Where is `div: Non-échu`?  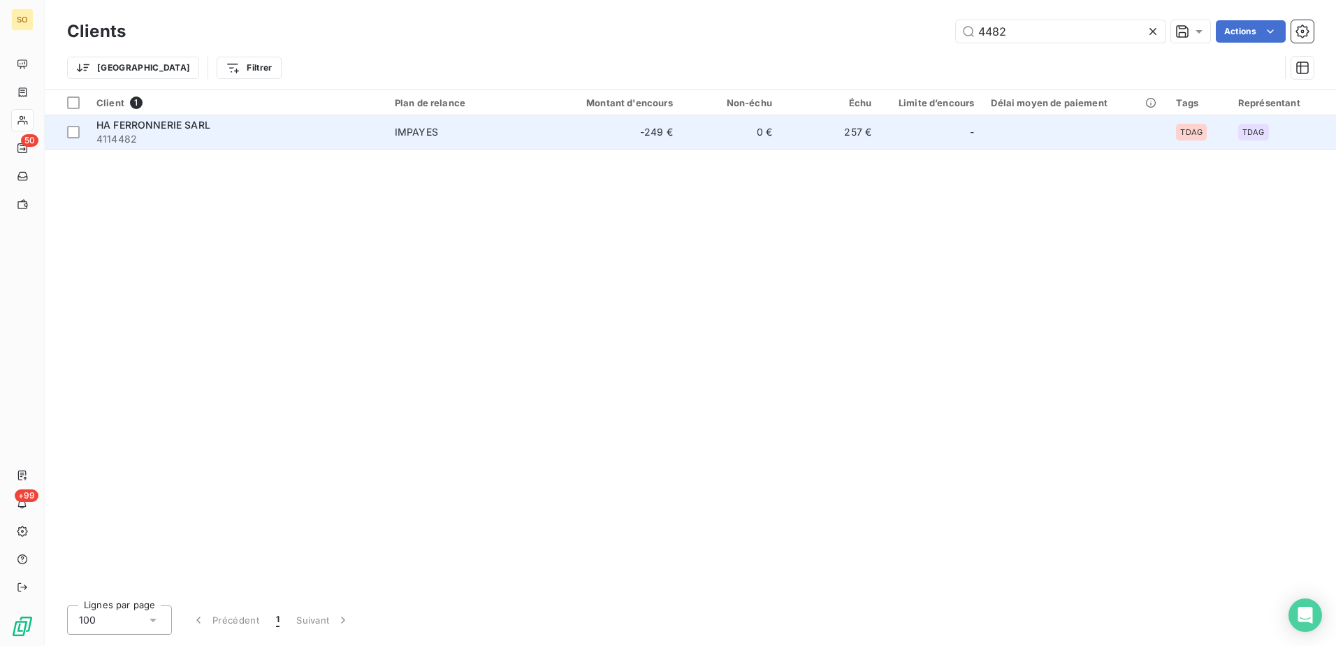
div: Non-échu is located at coordinates (731, 103).